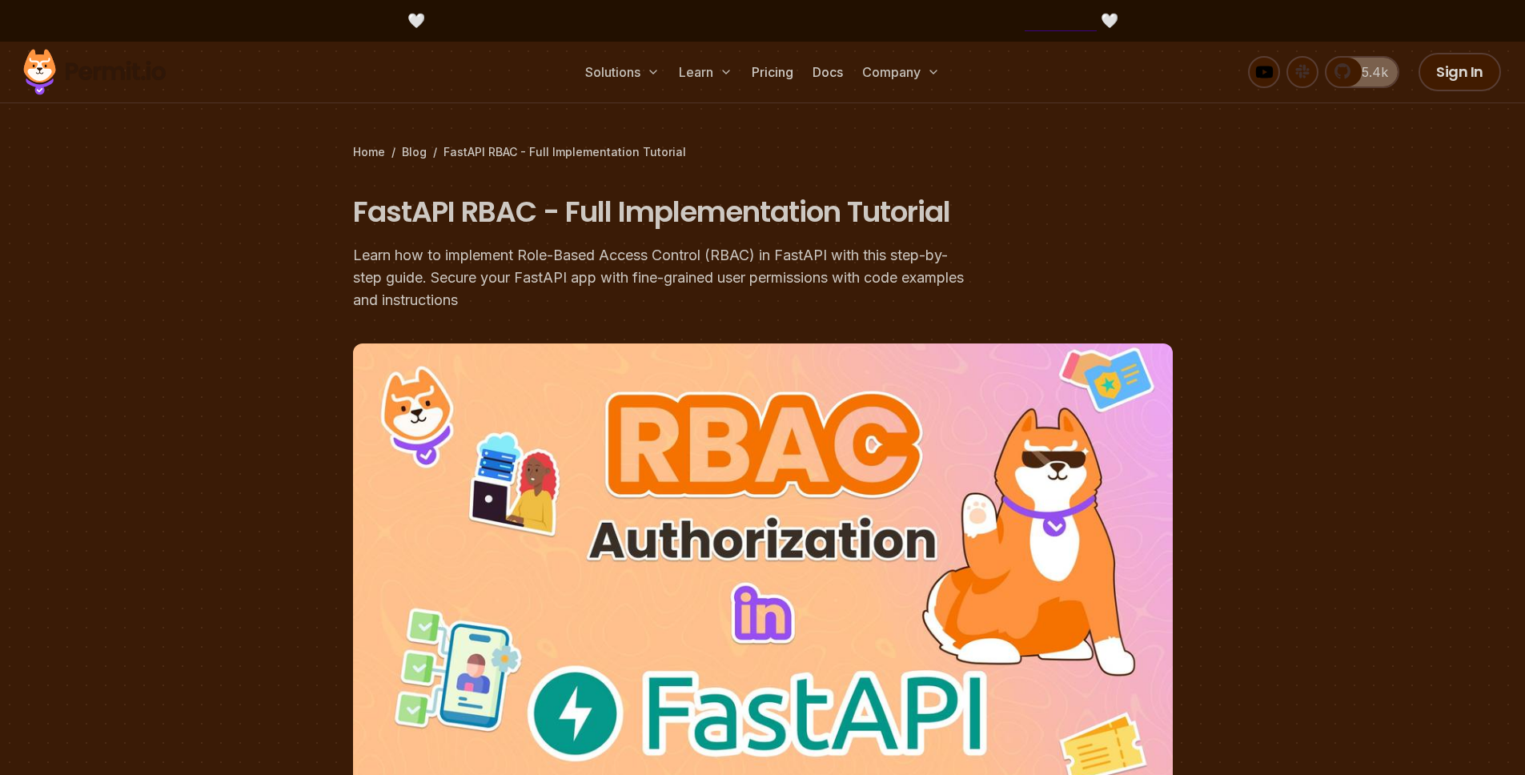  Describe the element at coordinates (661, 212) in the screenshot. I see `h1: FastAPI RBAC - Full Implementation Tutorial` at that location.